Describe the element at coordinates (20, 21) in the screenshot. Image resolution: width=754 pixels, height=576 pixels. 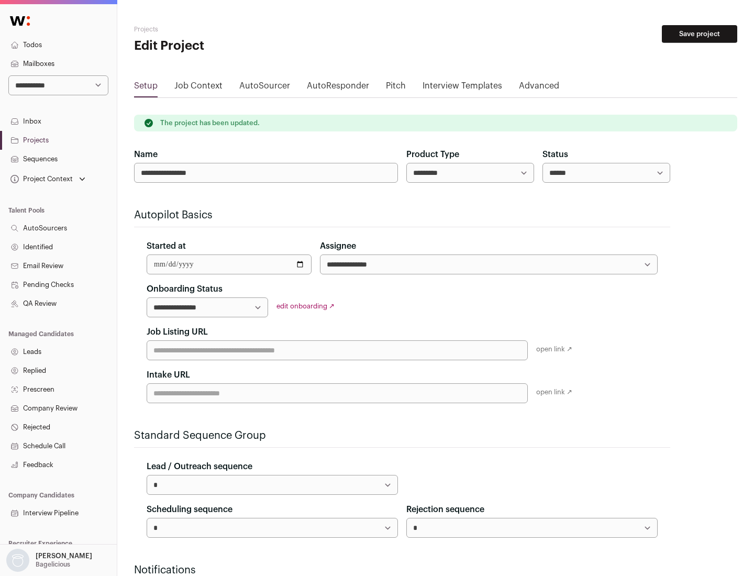
I see `img: Wellfound` at that location.